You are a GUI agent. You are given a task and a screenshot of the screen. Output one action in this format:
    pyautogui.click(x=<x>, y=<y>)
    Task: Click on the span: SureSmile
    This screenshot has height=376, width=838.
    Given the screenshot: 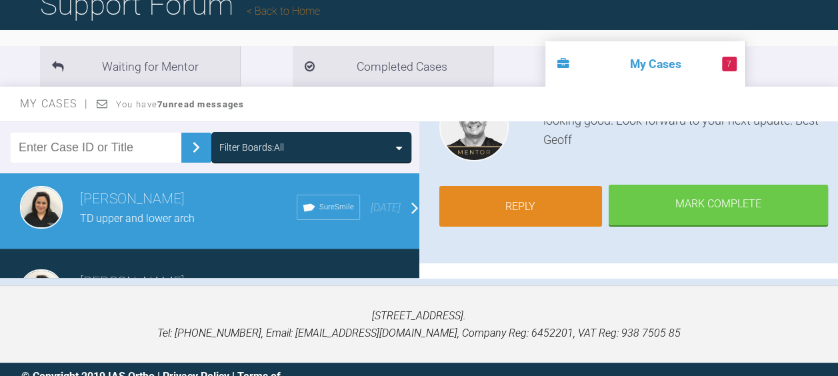 What is the action you would take?
    pyautogui.click(x=337, y=207)
    